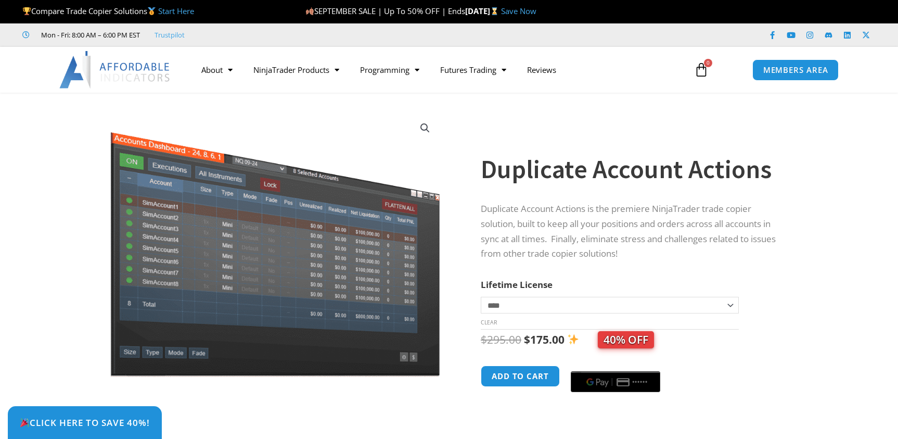 This screenshot has width=898, height=439. What do you see at coordinates (85, 422) in the screenshot?
I see `span: Click Here to save 40%!` at bounding box center [85, 422].